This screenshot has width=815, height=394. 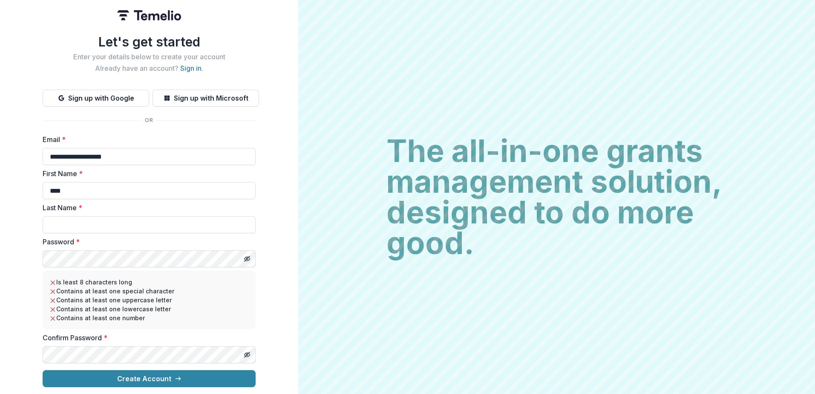 I want to click on img: Temelio, so click(x=149, y=15).